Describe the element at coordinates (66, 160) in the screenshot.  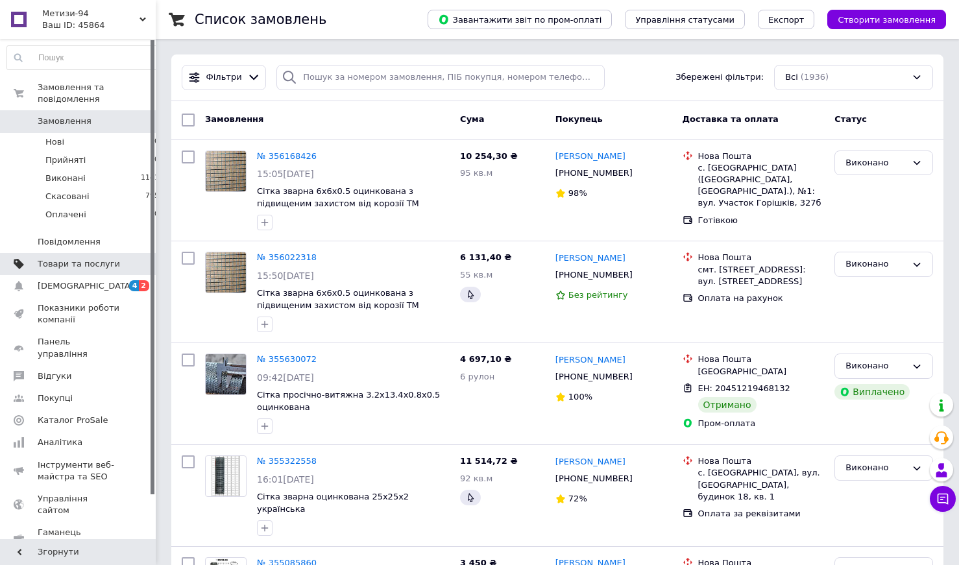
I see `span: Прийняті` at that location.